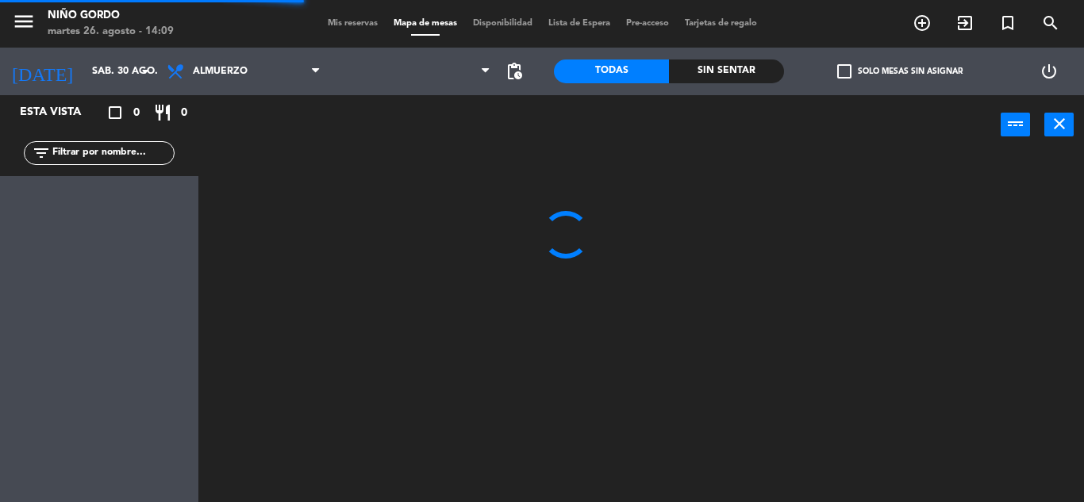 The height and width of the screenshot is (502, 1084). I want to click on i: filter_list, so click(41, 153).